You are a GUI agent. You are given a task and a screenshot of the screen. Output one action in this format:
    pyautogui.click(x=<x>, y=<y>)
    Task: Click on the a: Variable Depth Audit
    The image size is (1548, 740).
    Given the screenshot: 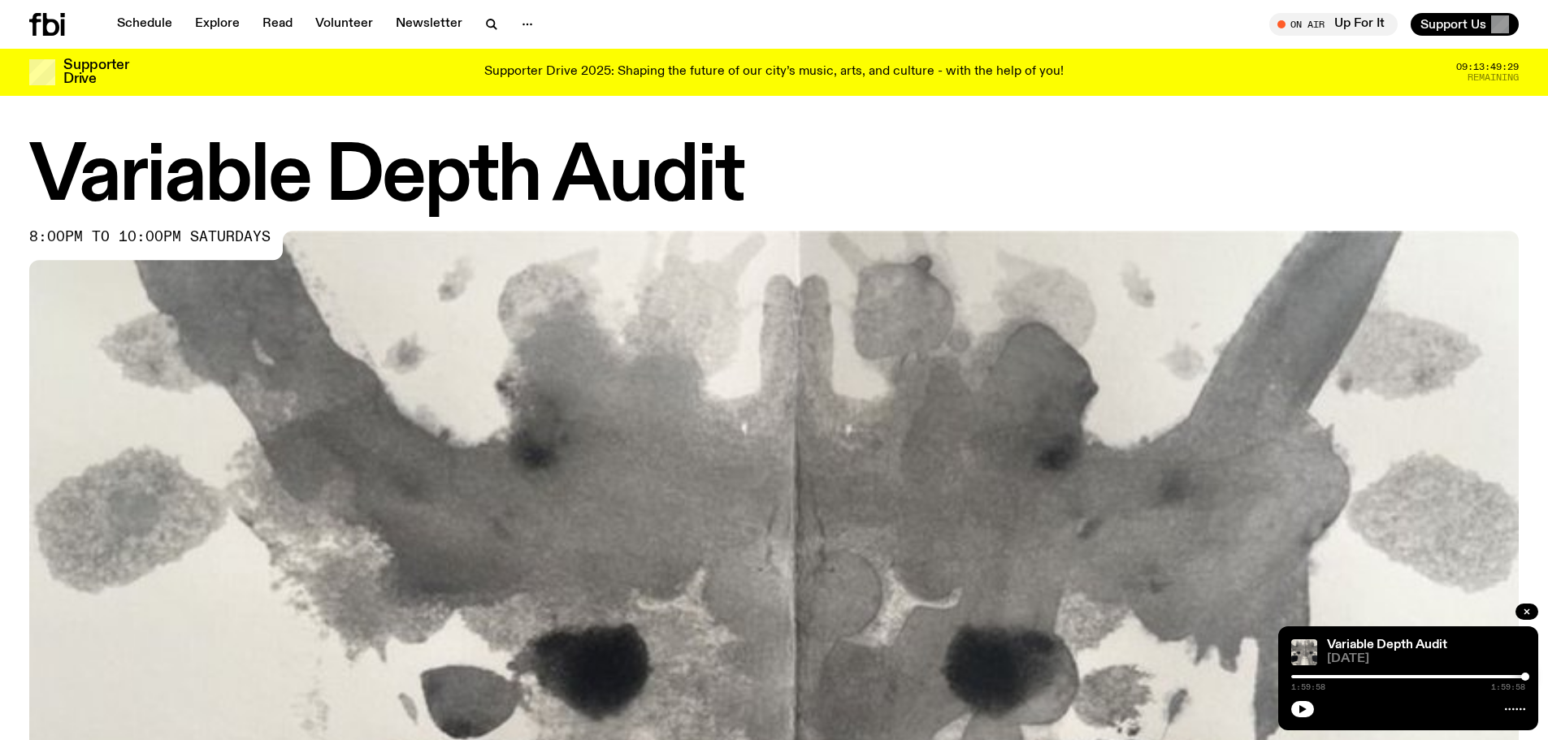 What is the action you would take?
    pyautogui.click(x=1387, y=645)
    